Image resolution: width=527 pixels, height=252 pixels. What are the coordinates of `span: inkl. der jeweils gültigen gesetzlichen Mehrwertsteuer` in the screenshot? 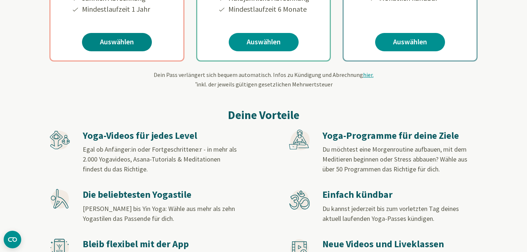 It's located at (263, 84).